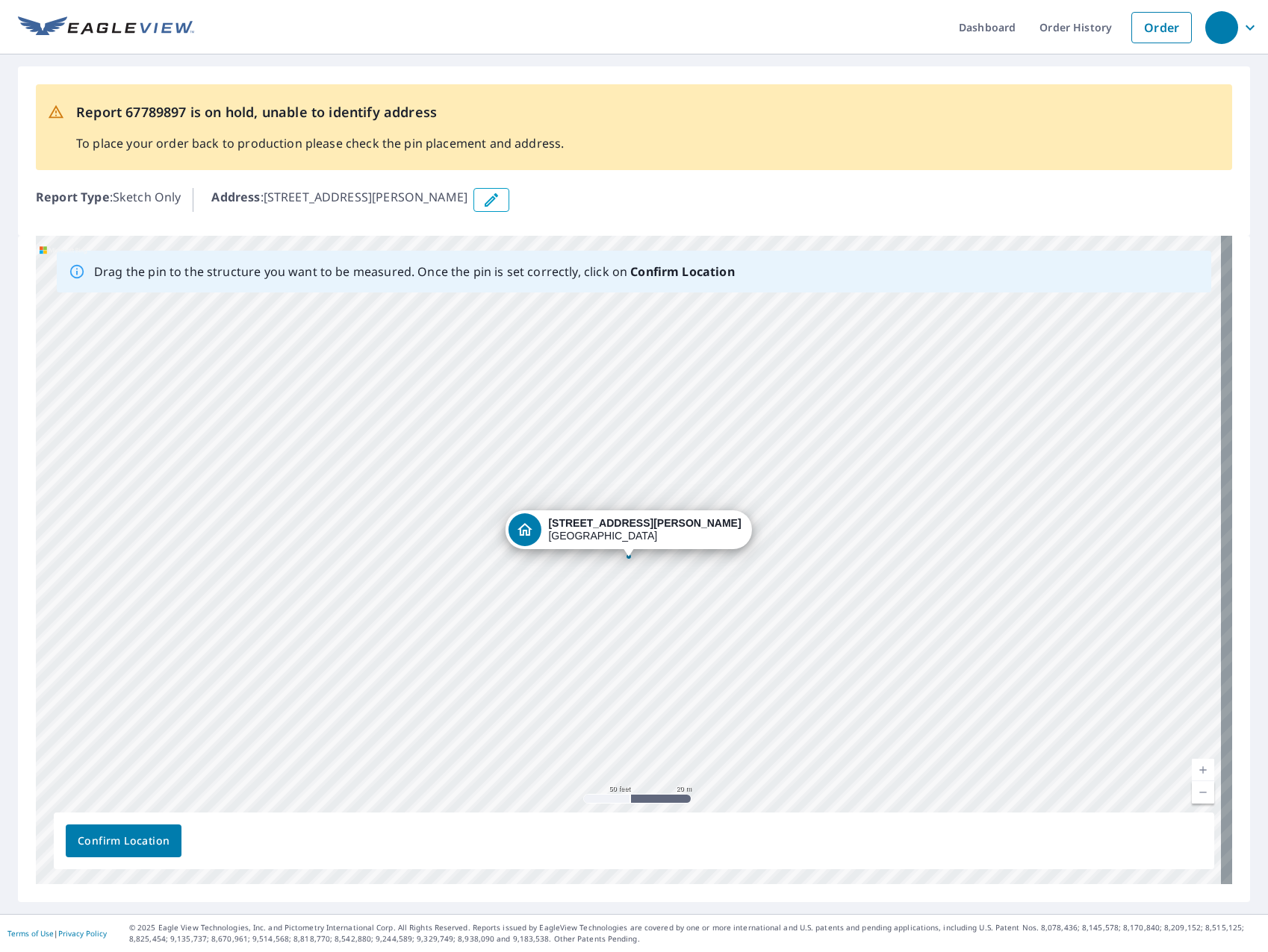 This screenshot has width=1268, height=952. What do you see at coordinates (73, 197) in the screenshot?
I see `b: Report Type` at bounding box center [73, 197].